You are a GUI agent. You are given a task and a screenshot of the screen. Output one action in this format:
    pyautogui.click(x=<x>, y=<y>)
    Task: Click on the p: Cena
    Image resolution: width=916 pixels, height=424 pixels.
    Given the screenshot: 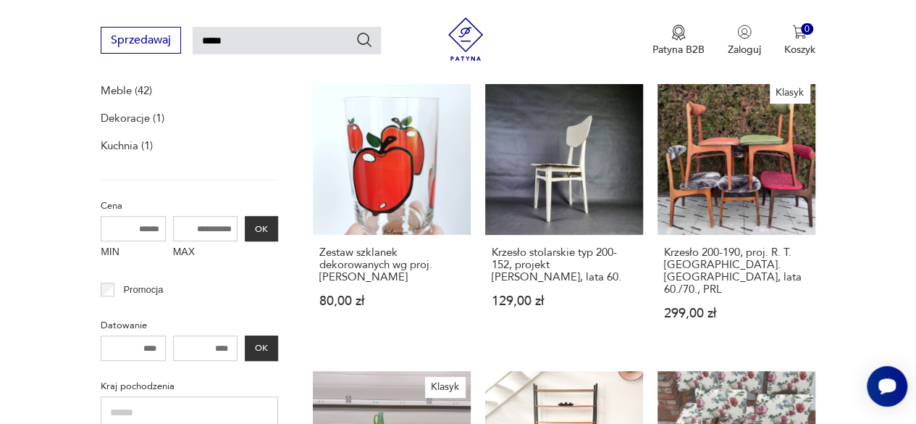 What is the action you would take?
    pyautogui.click(x=189, y=206)
    